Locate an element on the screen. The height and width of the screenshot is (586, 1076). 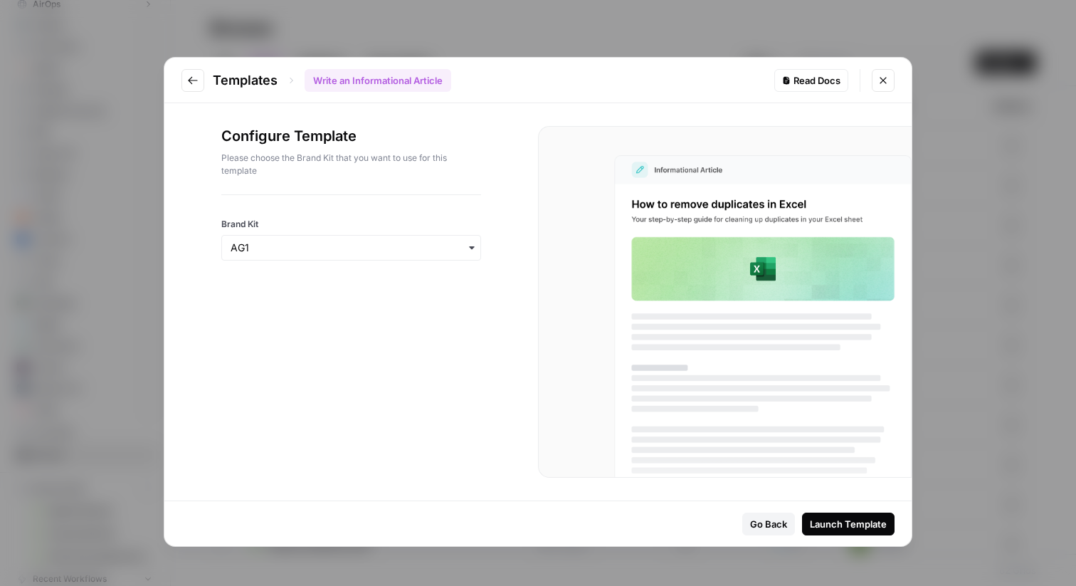
div: Configure Template is located at coordinates (351, 160).